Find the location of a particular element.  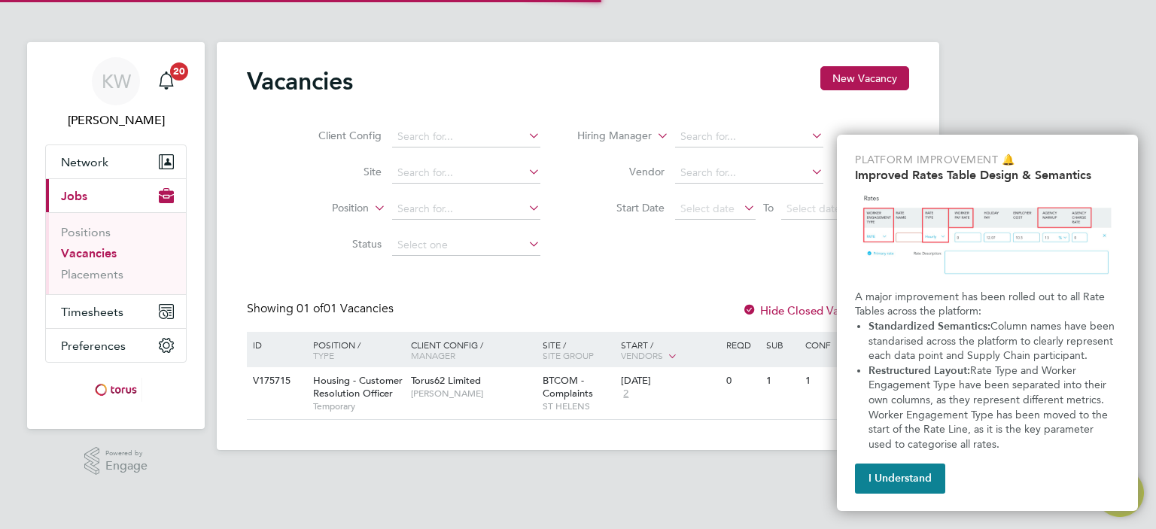

span: Torus62 Limited is located at coordinates (446, 380).